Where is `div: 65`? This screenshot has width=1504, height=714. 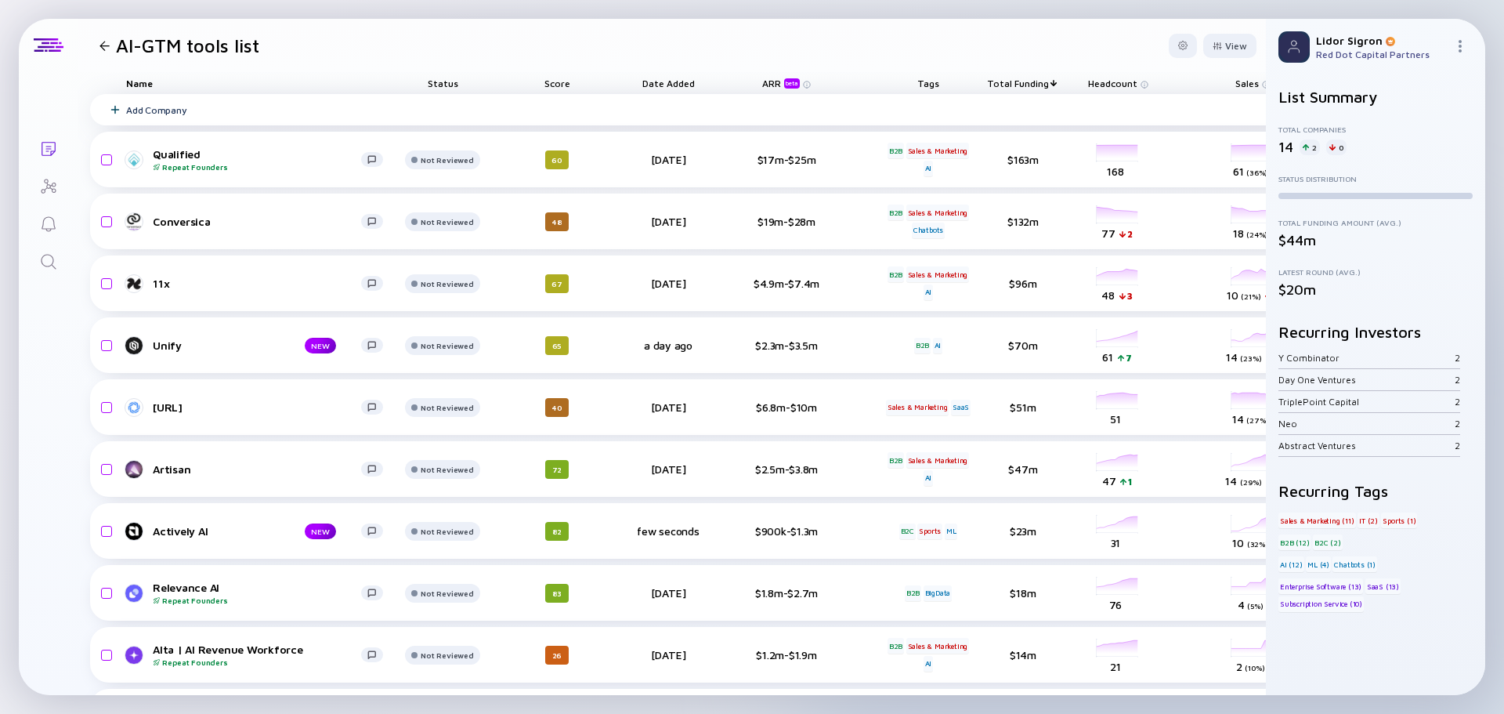
div: 65 is located at coordinates (557, 345).